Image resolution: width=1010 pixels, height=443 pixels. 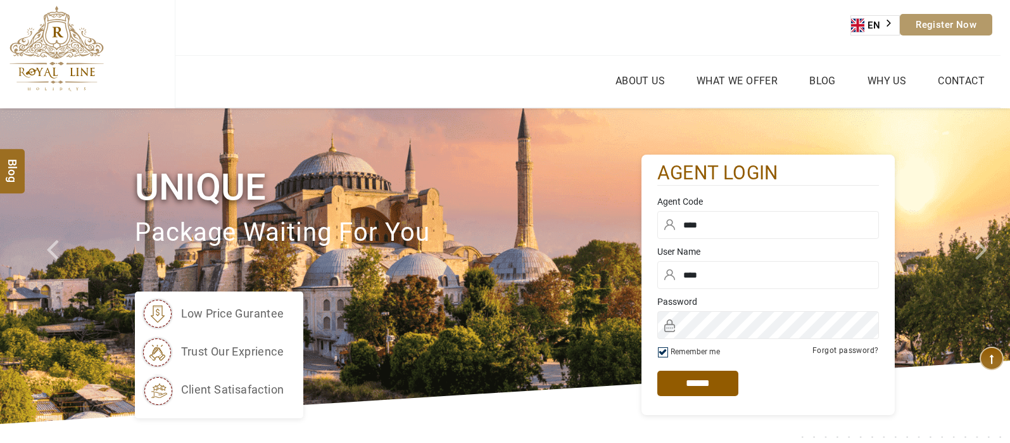 What do you see at coordinates (213, 313) in the screenshot?
I see `li: low price gurantee` at bounding box center [213, 313].